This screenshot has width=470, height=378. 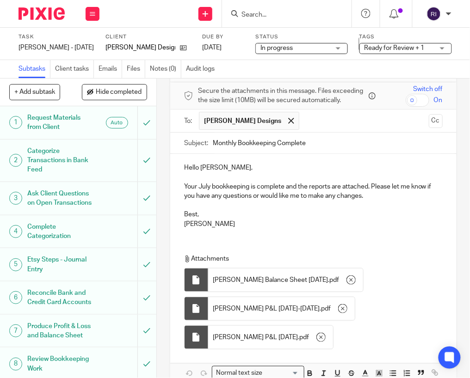 I want to click on h1: Reconcile Bank and Credit Card Accounts, so click(x=61, y=298).